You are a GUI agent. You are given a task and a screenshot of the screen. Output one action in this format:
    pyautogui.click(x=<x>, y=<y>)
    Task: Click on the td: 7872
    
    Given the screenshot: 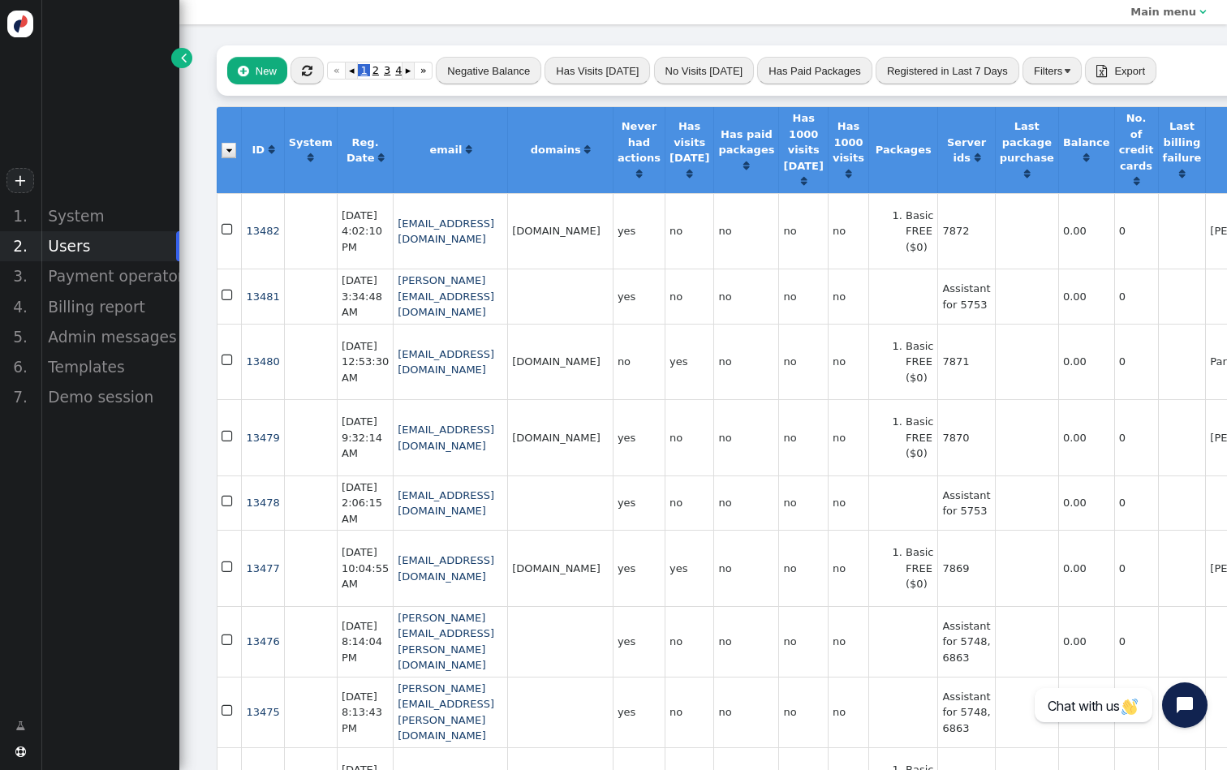 What is the action you would take?
    pyautogui.click(x=965, y=231)
    